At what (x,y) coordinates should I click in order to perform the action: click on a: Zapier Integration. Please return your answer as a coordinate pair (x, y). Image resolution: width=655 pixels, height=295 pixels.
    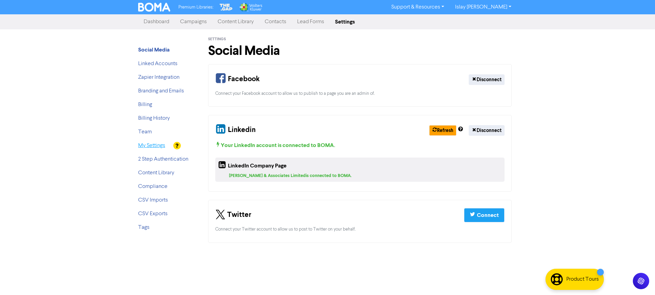
    Looking at the image, I should click on (159, 77).